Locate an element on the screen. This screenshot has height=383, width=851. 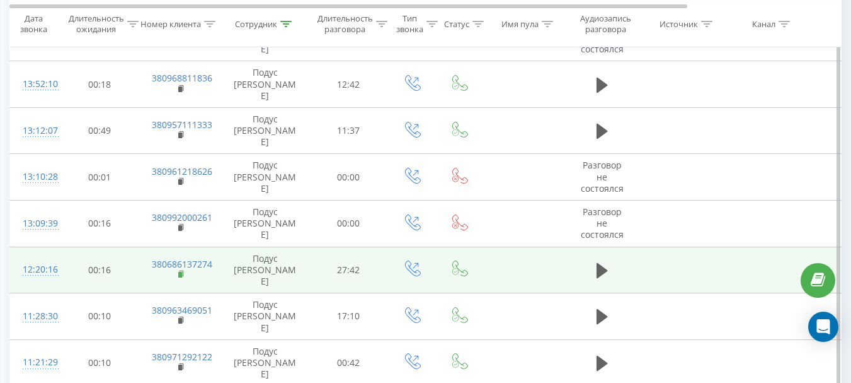
td: 00:49 is located at coordinates (100, 130).